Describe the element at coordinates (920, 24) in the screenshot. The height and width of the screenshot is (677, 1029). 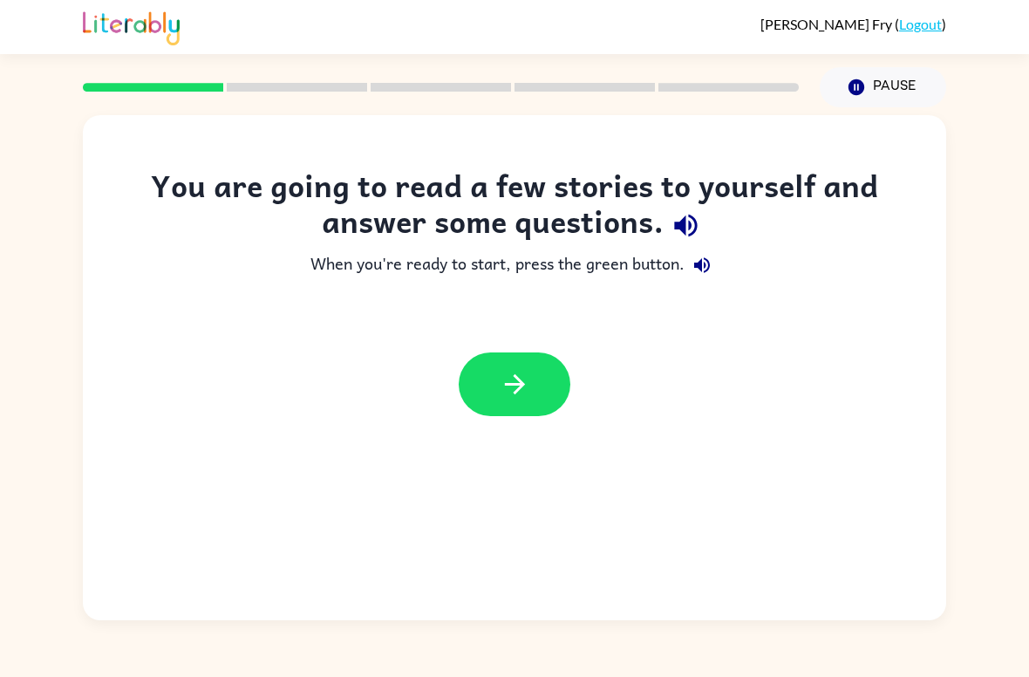
I see `a: Logout` at that location.